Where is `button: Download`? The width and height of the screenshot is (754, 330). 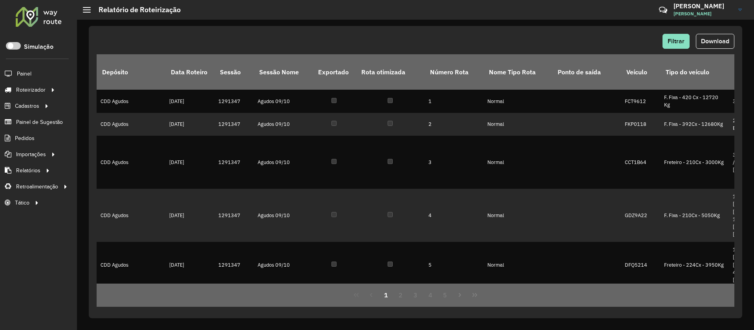 button: Download is located at coordinates (715, 41).